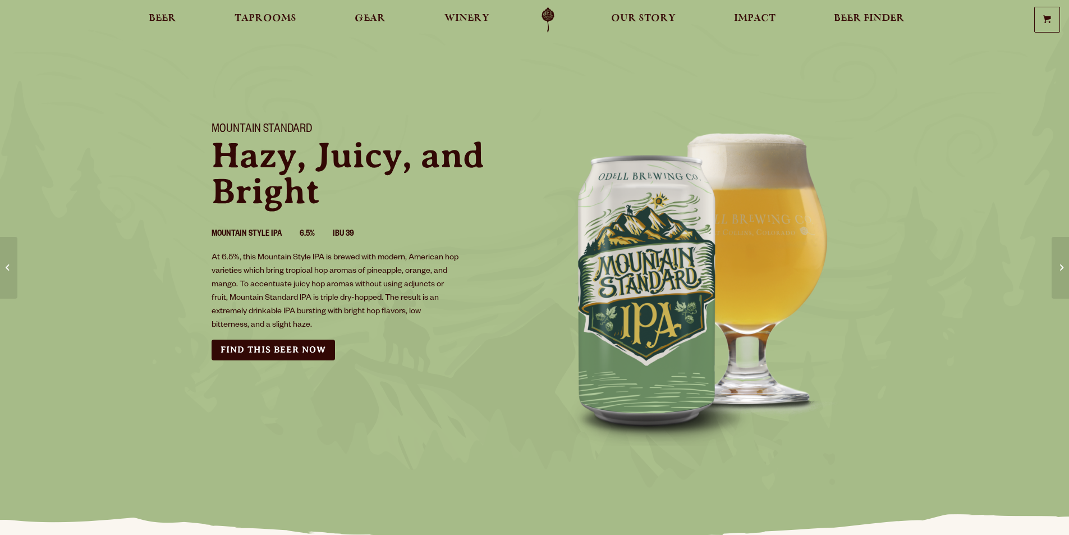  Describe the element at coordinates (643, 19) in the screenshot. I see `span: Our Story` at that location.